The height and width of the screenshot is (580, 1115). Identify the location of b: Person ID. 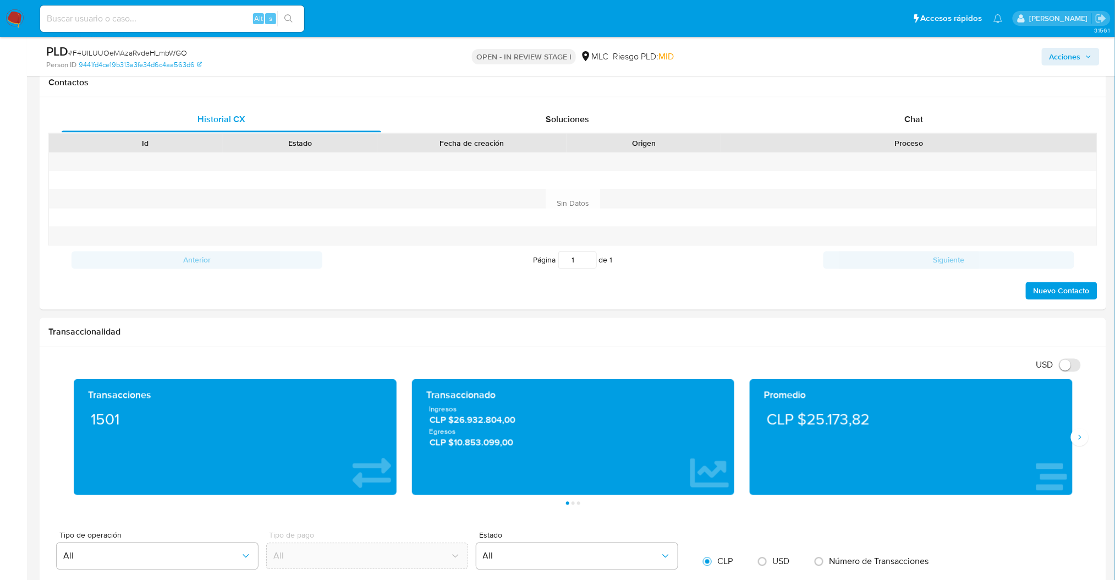
(61, 65).